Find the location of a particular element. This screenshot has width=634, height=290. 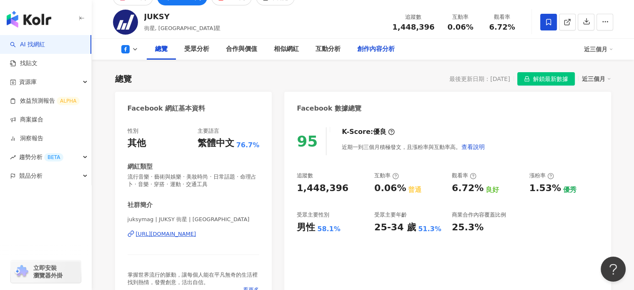

div: 1.53% is located at coordinates (545, 188).